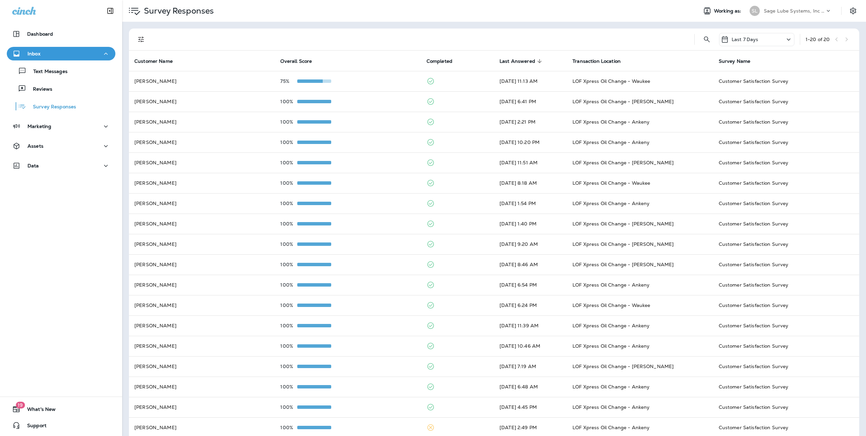 This screenshot has height=436, width=866. I want to click on button: Assets, so click(61, 146).